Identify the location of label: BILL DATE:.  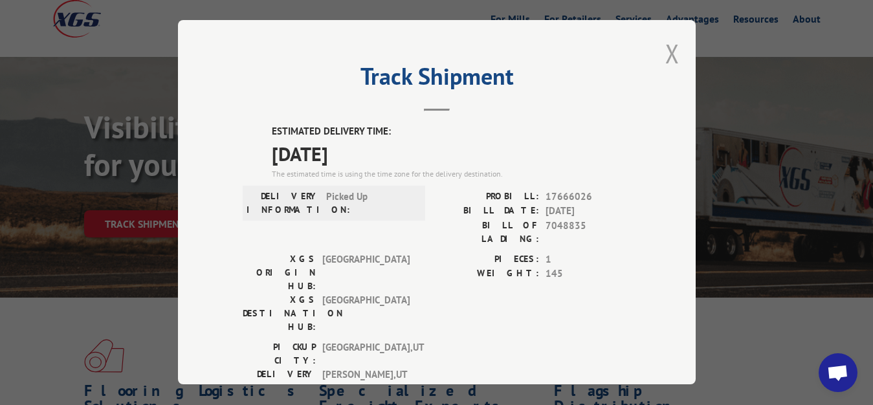
(488, 211).